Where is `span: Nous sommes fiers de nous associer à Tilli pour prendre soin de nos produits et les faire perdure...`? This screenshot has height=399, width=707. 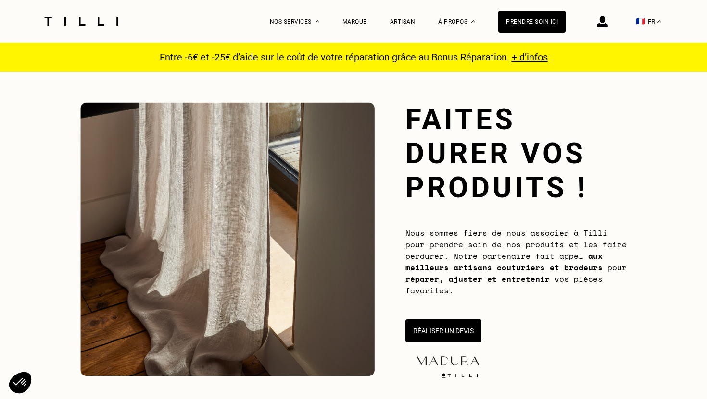
span: Nous sommes fiers de nous associer à Tilli pour prendre soin de nos produits et les faire perdure... is located at coordinates (516, 262).